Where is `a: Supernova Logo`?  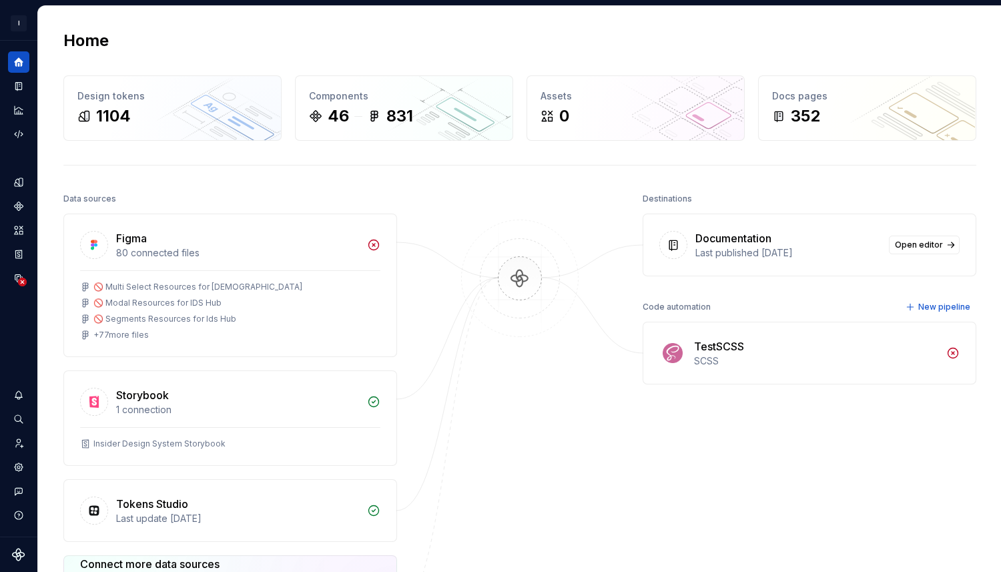 a: Supernova Logo is located at coordinates (19, 554).